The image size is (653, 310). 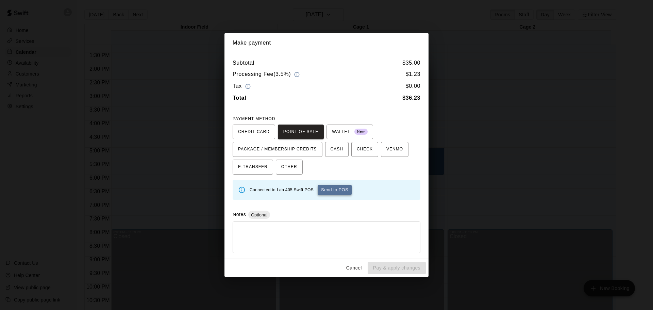 What do you see at coordinates (289, 167) in the screenshot?
I see `button: OTHER` at bounding box center [289, 167].